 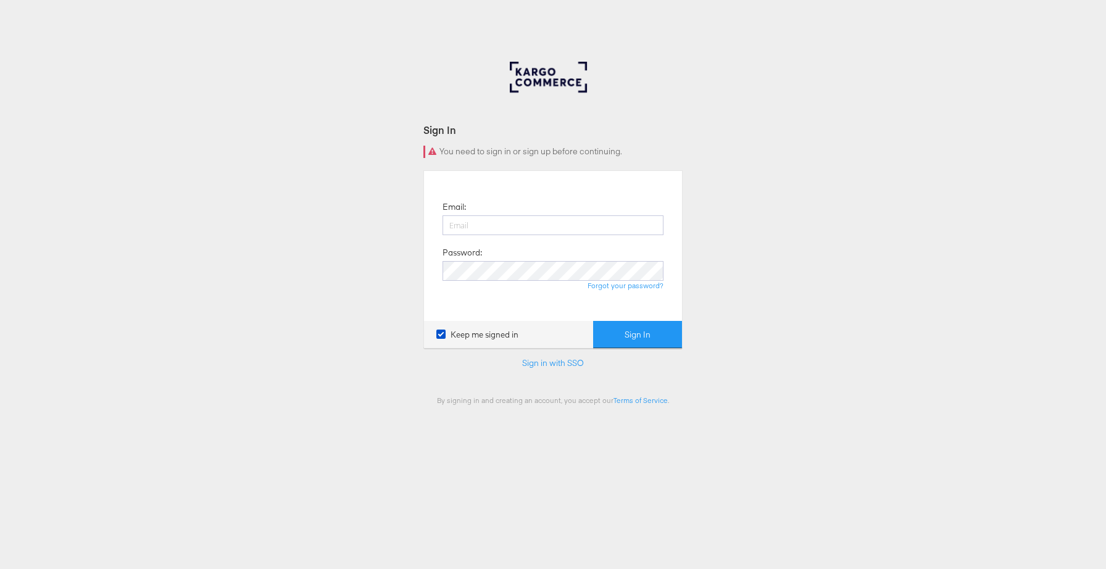 I want to click on input: Email, so click(x=553, y=225).